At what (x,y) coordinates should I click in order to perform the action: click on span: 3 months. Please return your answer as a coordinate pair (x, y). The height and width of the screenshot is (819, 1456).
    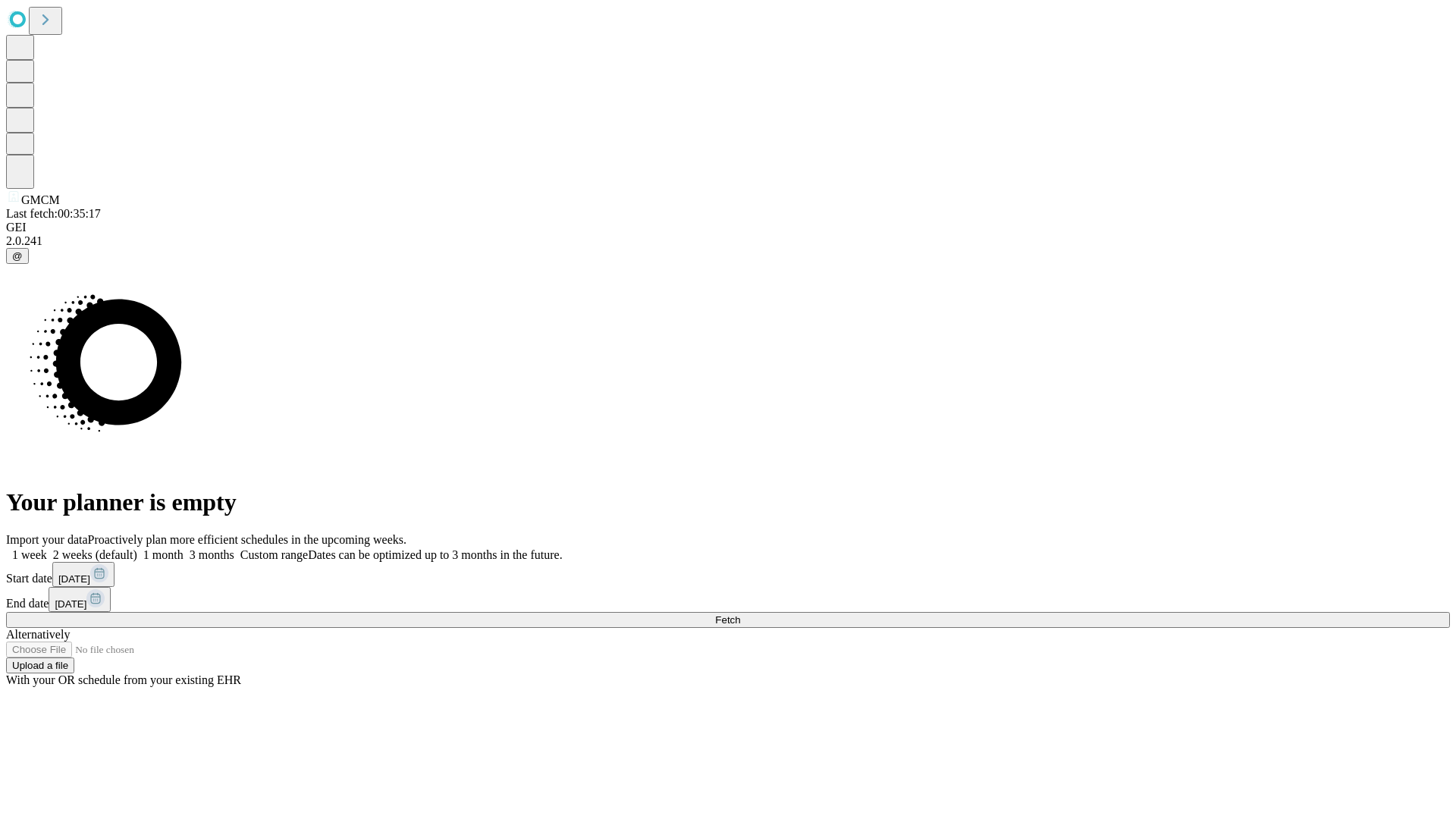
    Looking at the image, I should click on (212, 554).